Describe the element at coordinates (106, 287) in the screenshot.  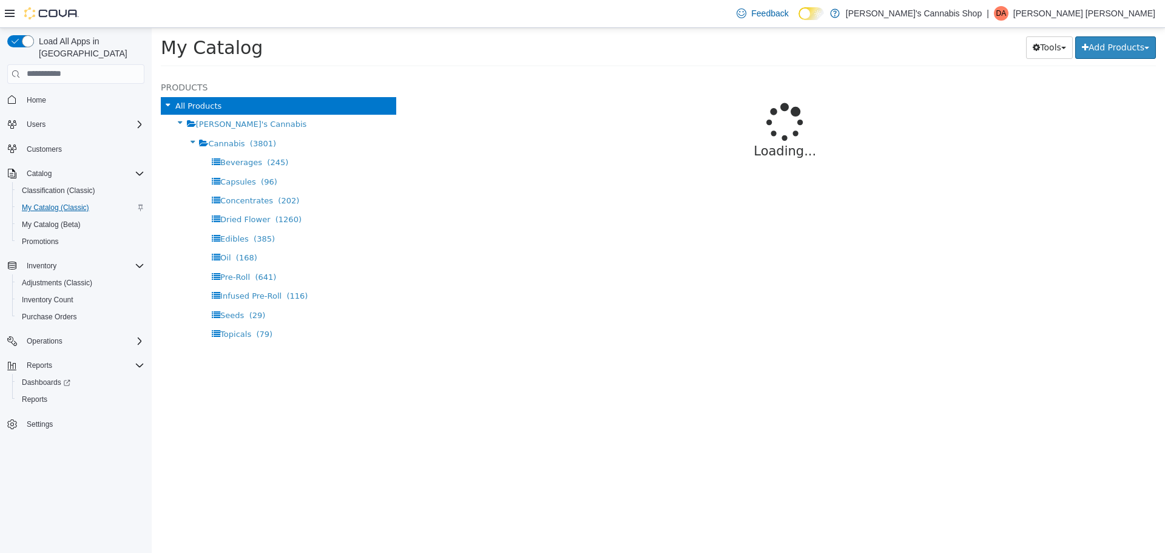
I see `span: (29)` at that location.